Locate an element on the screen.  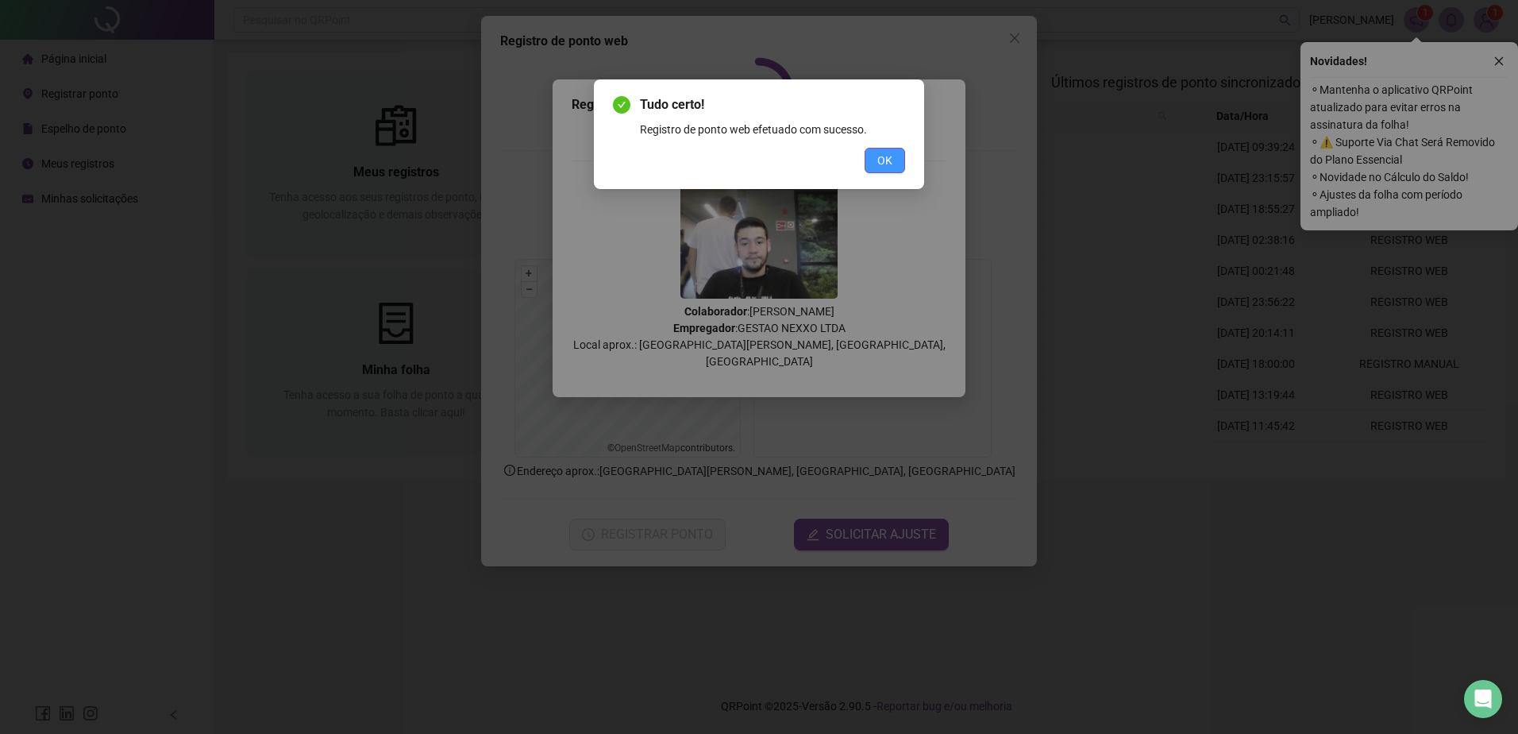
button: OK is located at coordinates (884, 160).